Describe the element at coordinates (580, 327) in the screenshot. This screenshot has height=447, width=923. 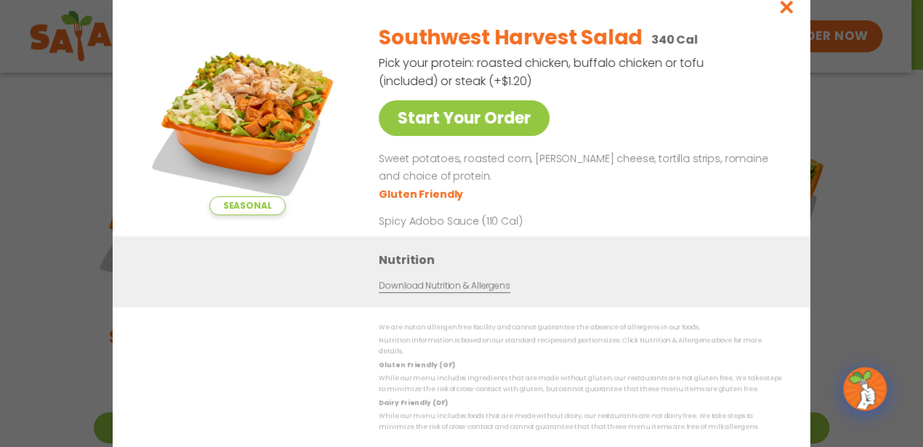
I see `p: We are not an allergen free facility and cannot guarantee the absence of allergens in our foods.` at that location.